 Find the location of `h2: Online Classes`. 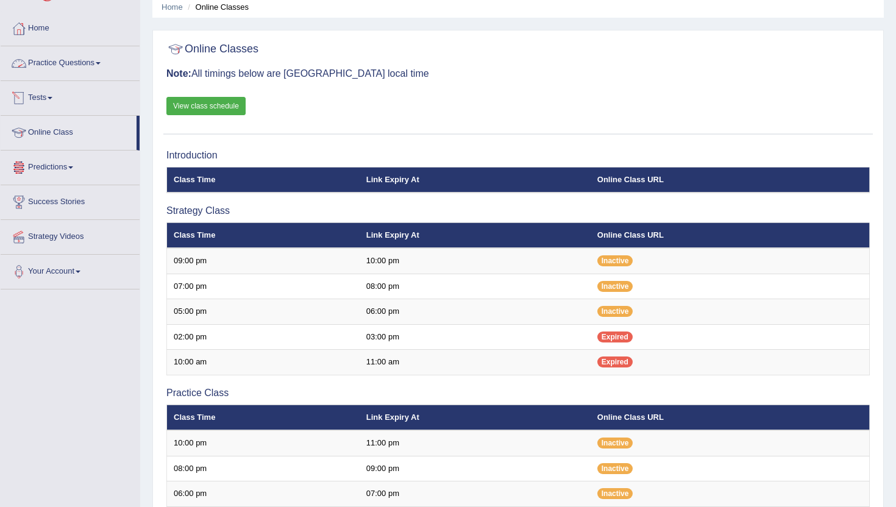

h2: Online Classes is located at coordinates (212, 49).